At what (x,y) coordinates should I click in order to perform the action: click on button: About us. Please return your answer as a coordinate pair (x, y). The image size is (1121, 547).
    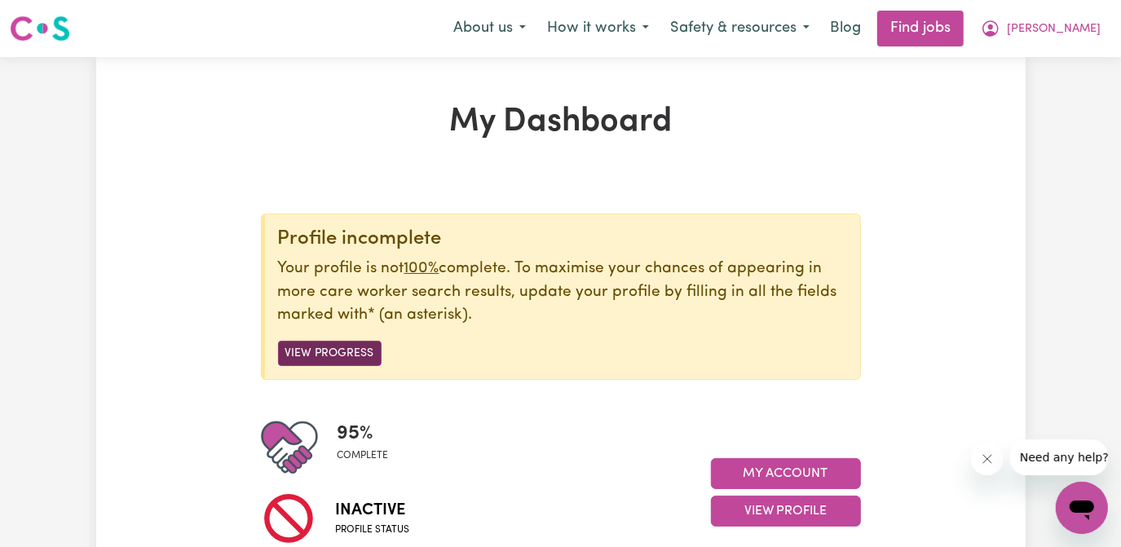
    Looking at the image, I should click on (489, 29).